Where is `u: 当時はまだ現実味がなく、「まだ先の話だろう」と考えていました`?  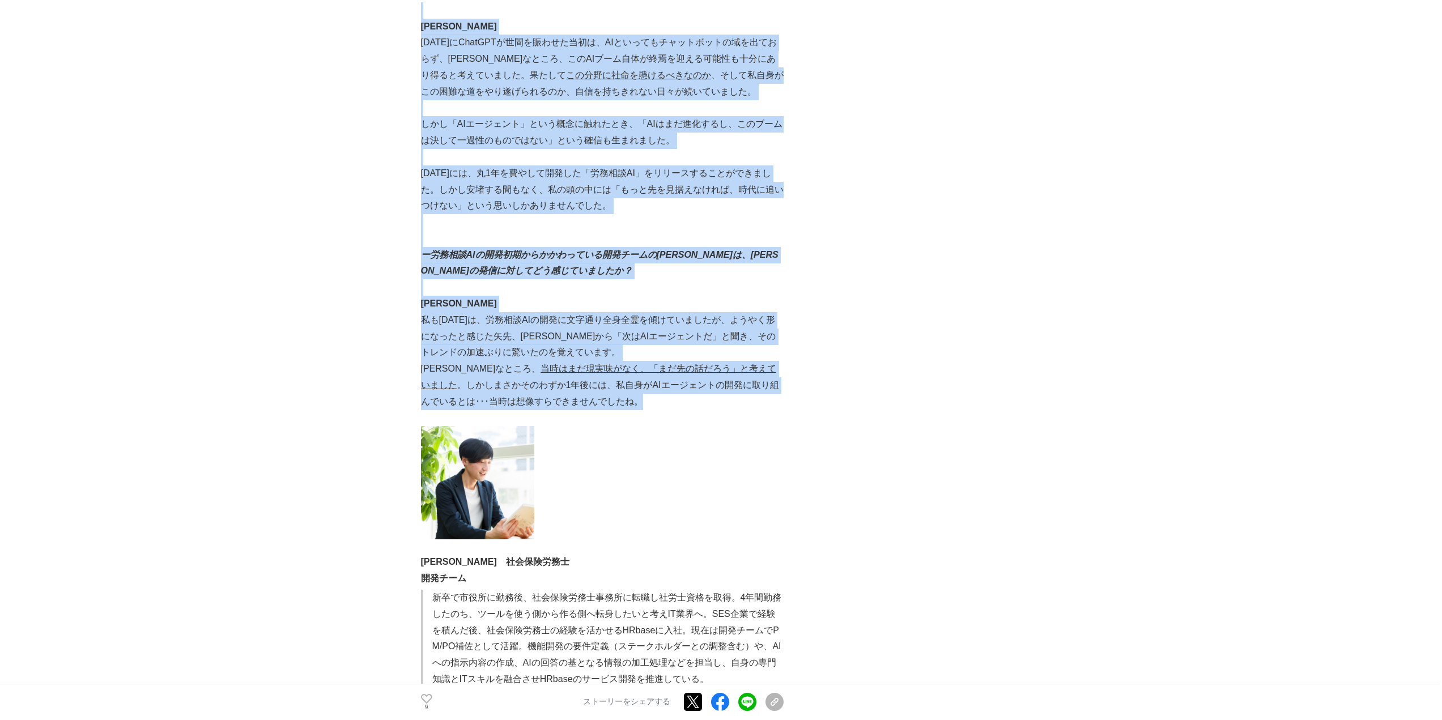
u: 当時はまだ現実味がなく、「まだ先の話だろう」と考えていました is located at coordinates (599, 377).